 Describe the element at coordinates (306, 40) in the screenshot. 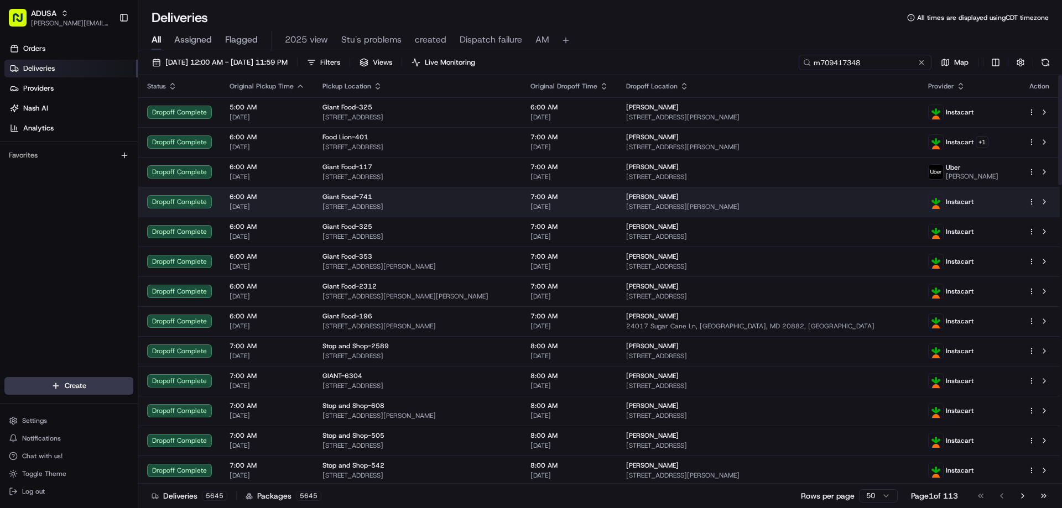

I see `span: 2025 view` at that location.